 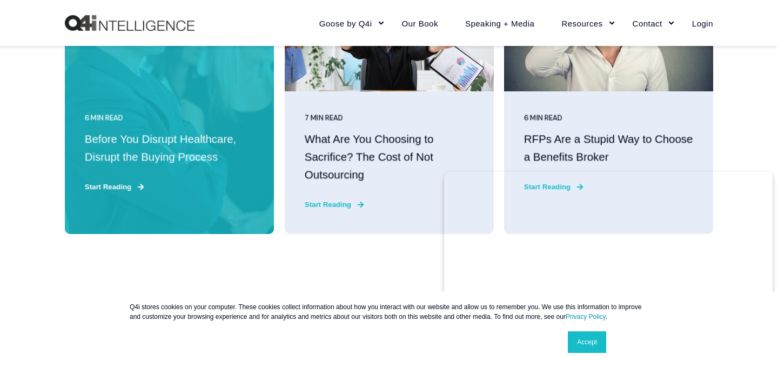 I want to click on a: Back to Home, so click(x=130, y=23).